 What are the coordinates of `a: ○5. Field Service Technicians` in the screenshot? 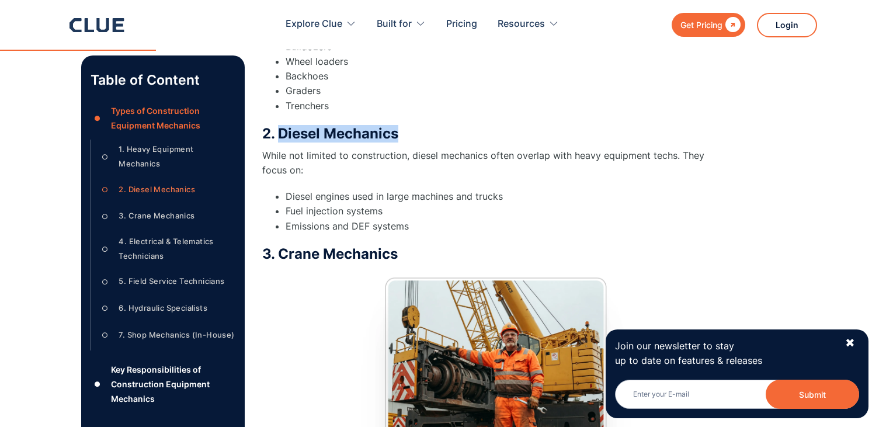 It's located at (166, 282).